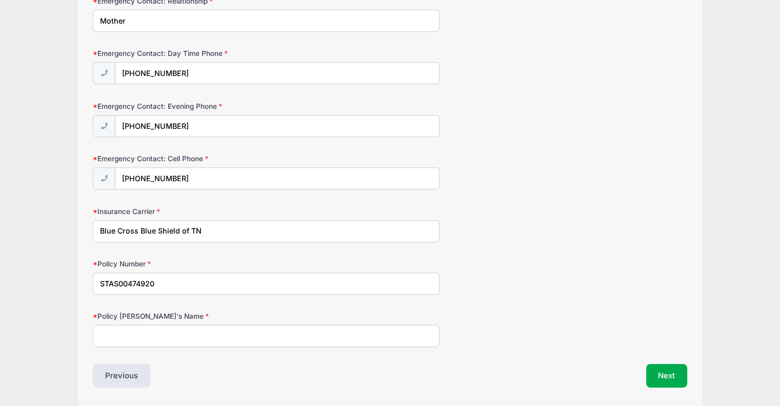 Image resolution: width=780 pixels, height=406 pixels. Describe the element at coordinates (122, 376) in the screenshot. I see `button: Previous` at that location.